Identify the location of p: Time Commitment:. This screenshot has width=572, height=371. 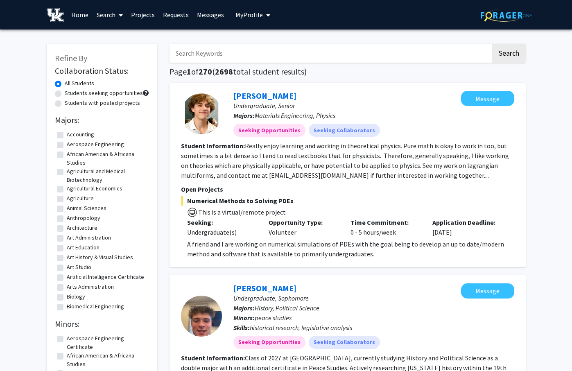
(385, 222).